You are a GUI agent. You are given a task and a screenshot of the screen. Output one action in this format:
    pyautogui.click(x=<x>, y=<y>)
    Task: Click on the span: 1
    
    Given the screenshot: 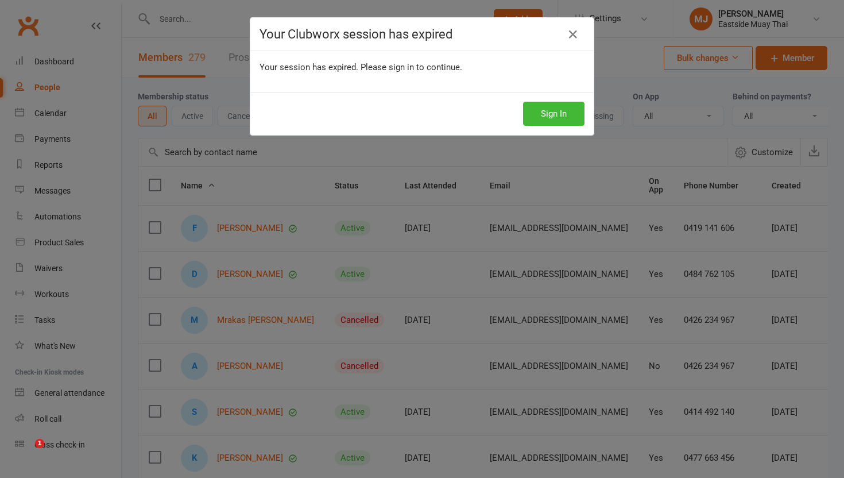 What is the action you would take?
    pyautogui.click(x=40, y=443)
    